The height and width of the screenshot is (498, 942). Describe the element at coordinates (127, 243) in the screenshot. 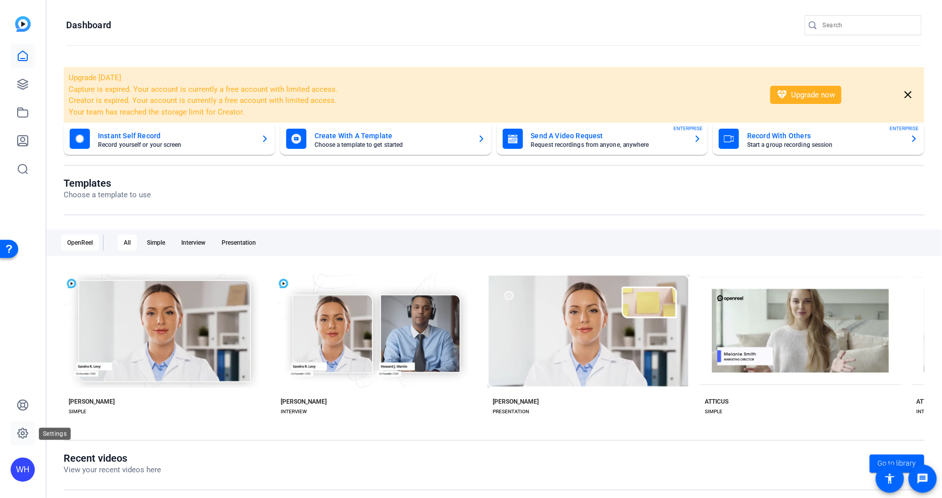

I see `div: All` at that location.